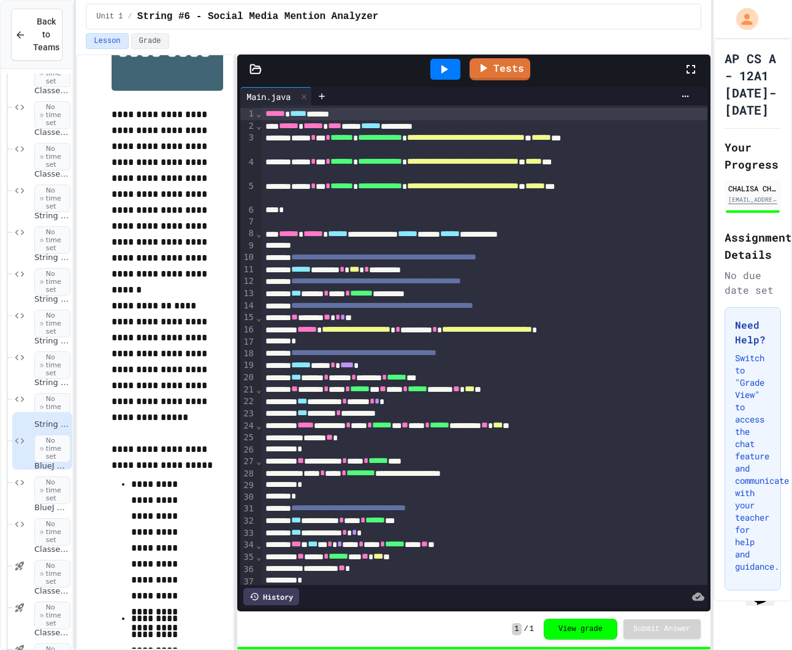 The height and width of the screenshot is (650, 792). What do you see at coordinates (52, 341) in the screenshot?
I see `span: String #4 - Social Media Hashtag` at bounding box center [52, 341].